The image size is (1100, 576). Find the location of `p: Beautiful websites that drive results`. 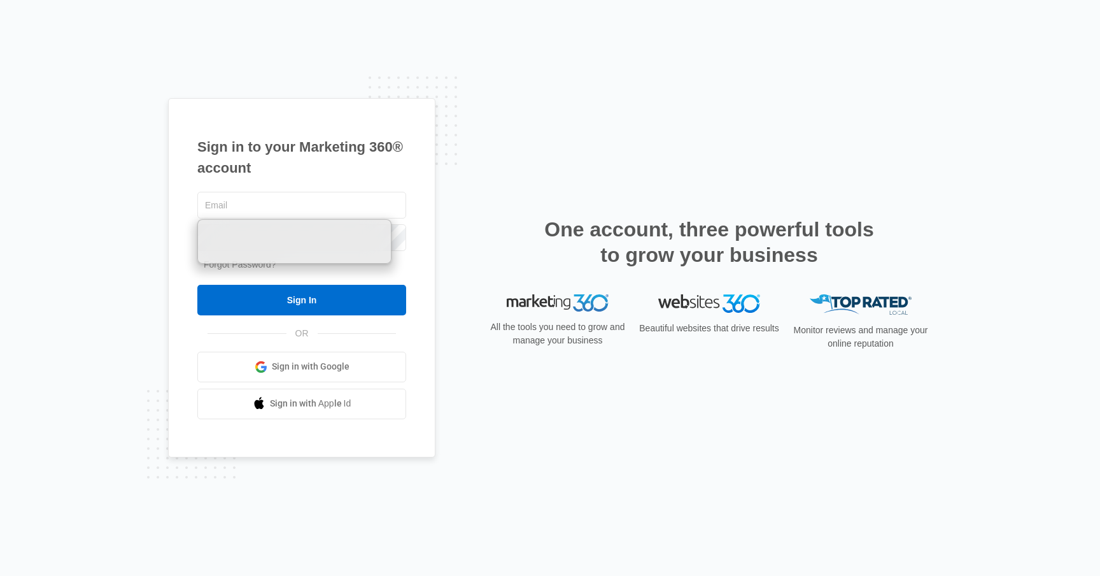

p: Beautiful websites that drive results is located at coordinates (709, 328).